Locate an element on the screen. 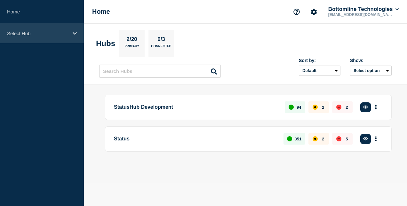 The height and width of the screenshot is (206, 407). button: Account settings is located at coordinates (314, 12).